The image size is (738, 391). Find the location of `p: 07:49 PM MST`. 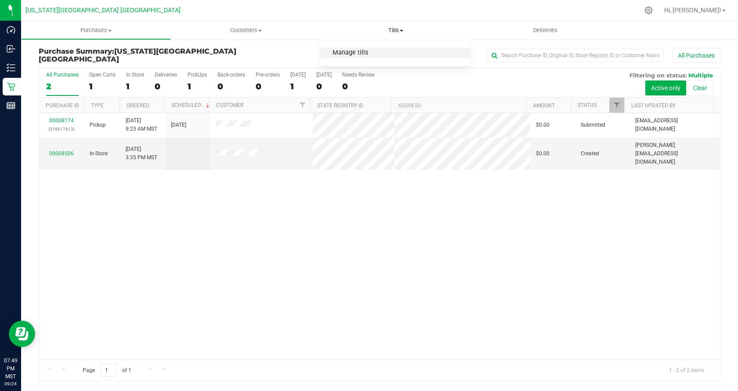

p: 07:49 PM MST is located at coordinates (11, 368).